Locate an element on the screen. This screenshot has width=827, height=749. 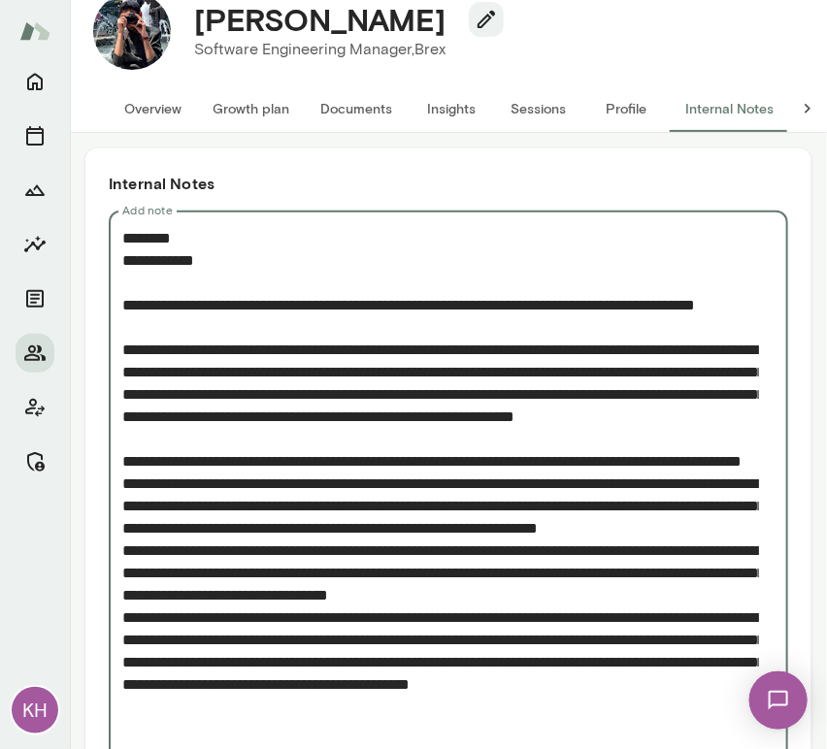
h6: Internal Notes is located at coordinates (448, 183).